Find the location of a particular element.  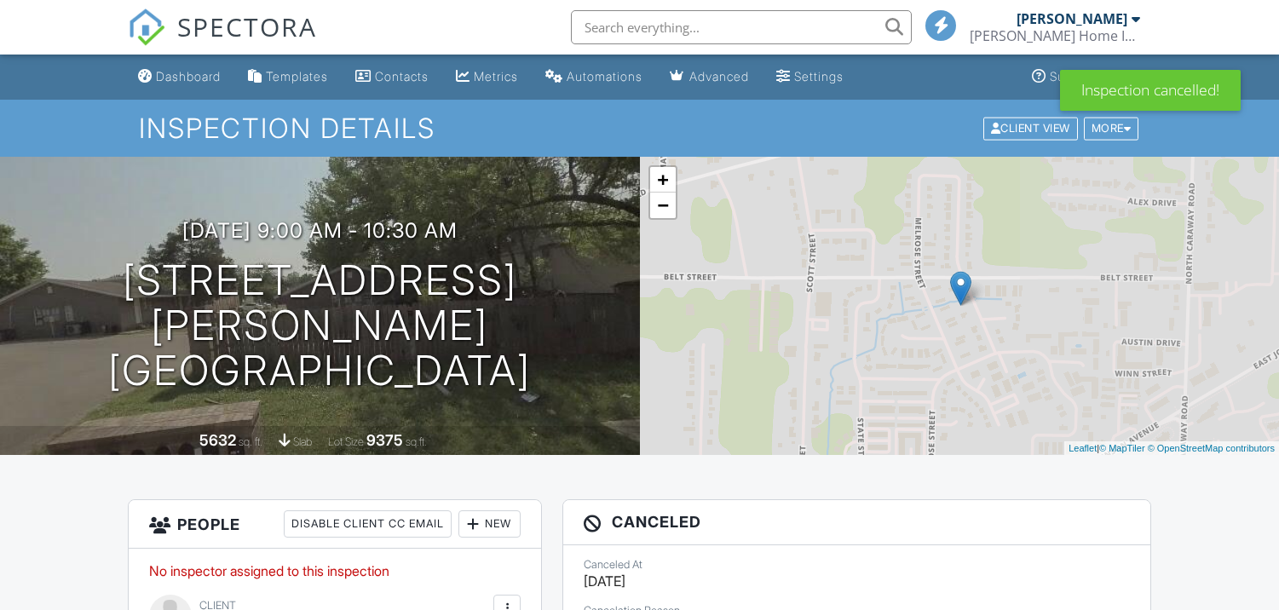

a: Zoom out is located at coordinates (663, 205).